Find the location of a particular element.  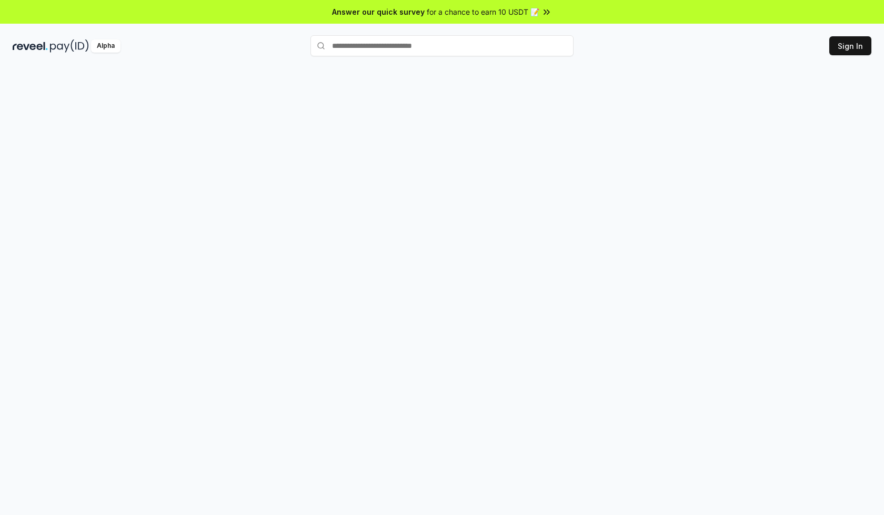

span: Answer our quick survey is located at coordinates (379, 12).